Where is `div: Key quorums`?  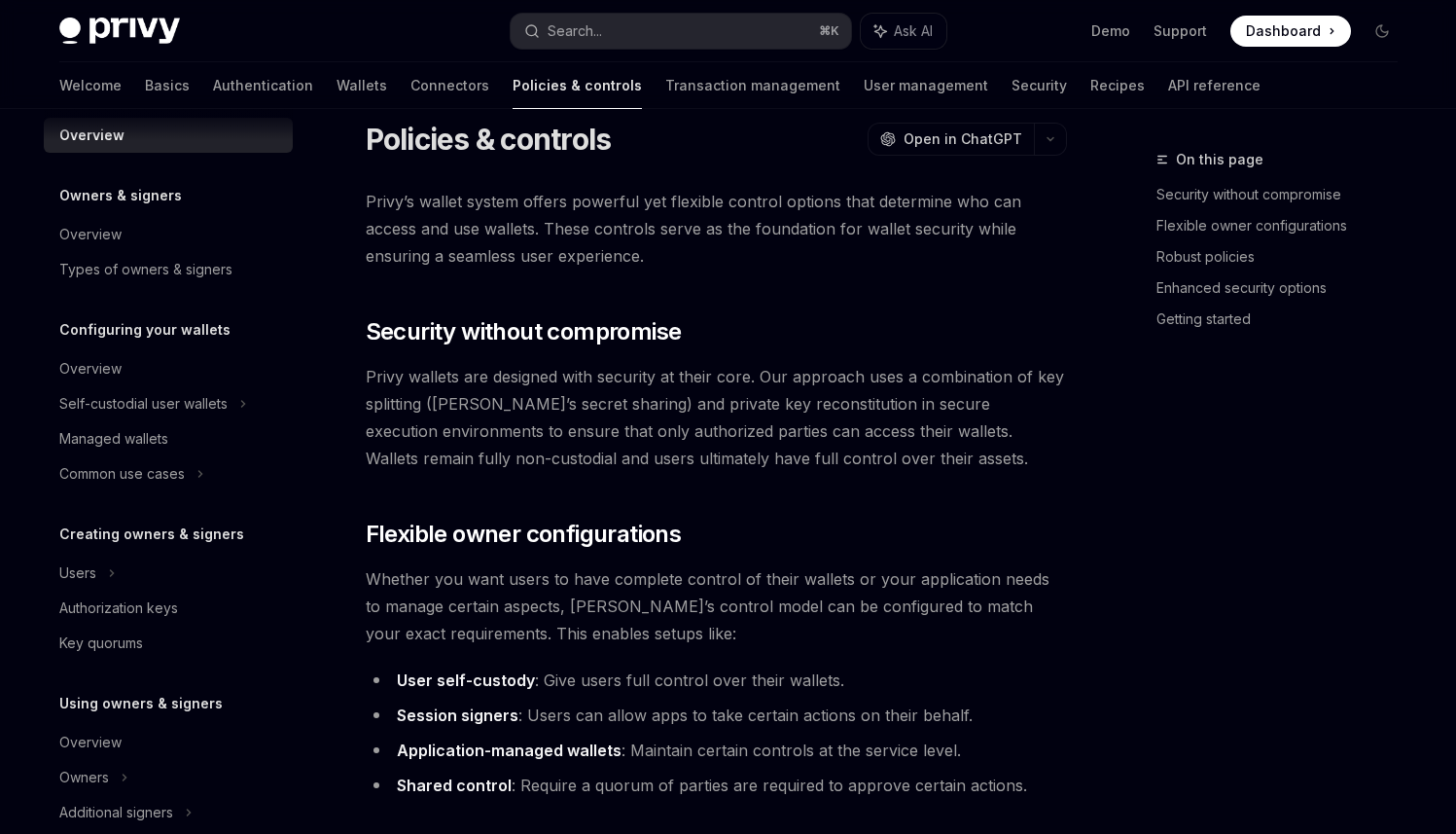
div: Key quorums is located at coordinates (101, 643).